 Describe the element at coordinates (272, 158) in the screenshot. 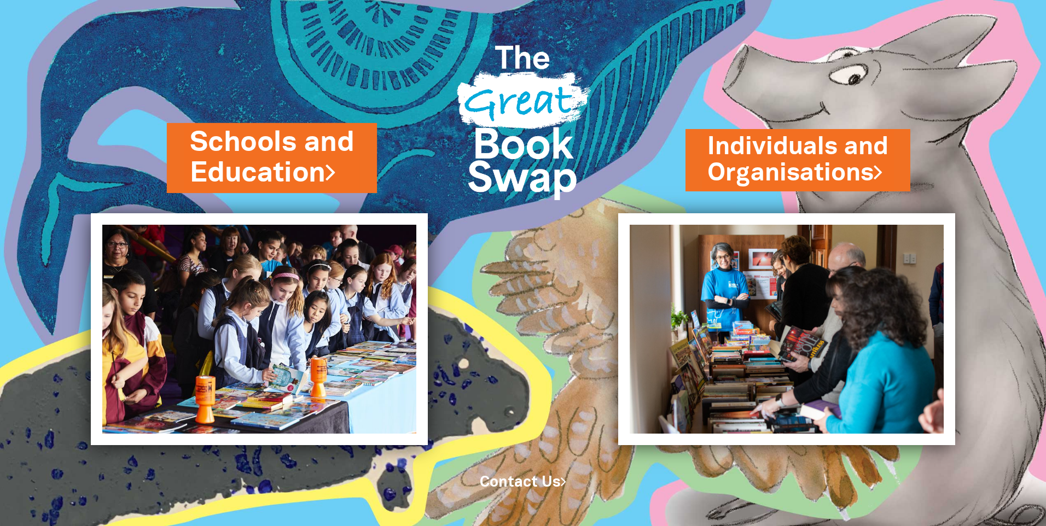

I see `a: Schools andEducation` at that location.